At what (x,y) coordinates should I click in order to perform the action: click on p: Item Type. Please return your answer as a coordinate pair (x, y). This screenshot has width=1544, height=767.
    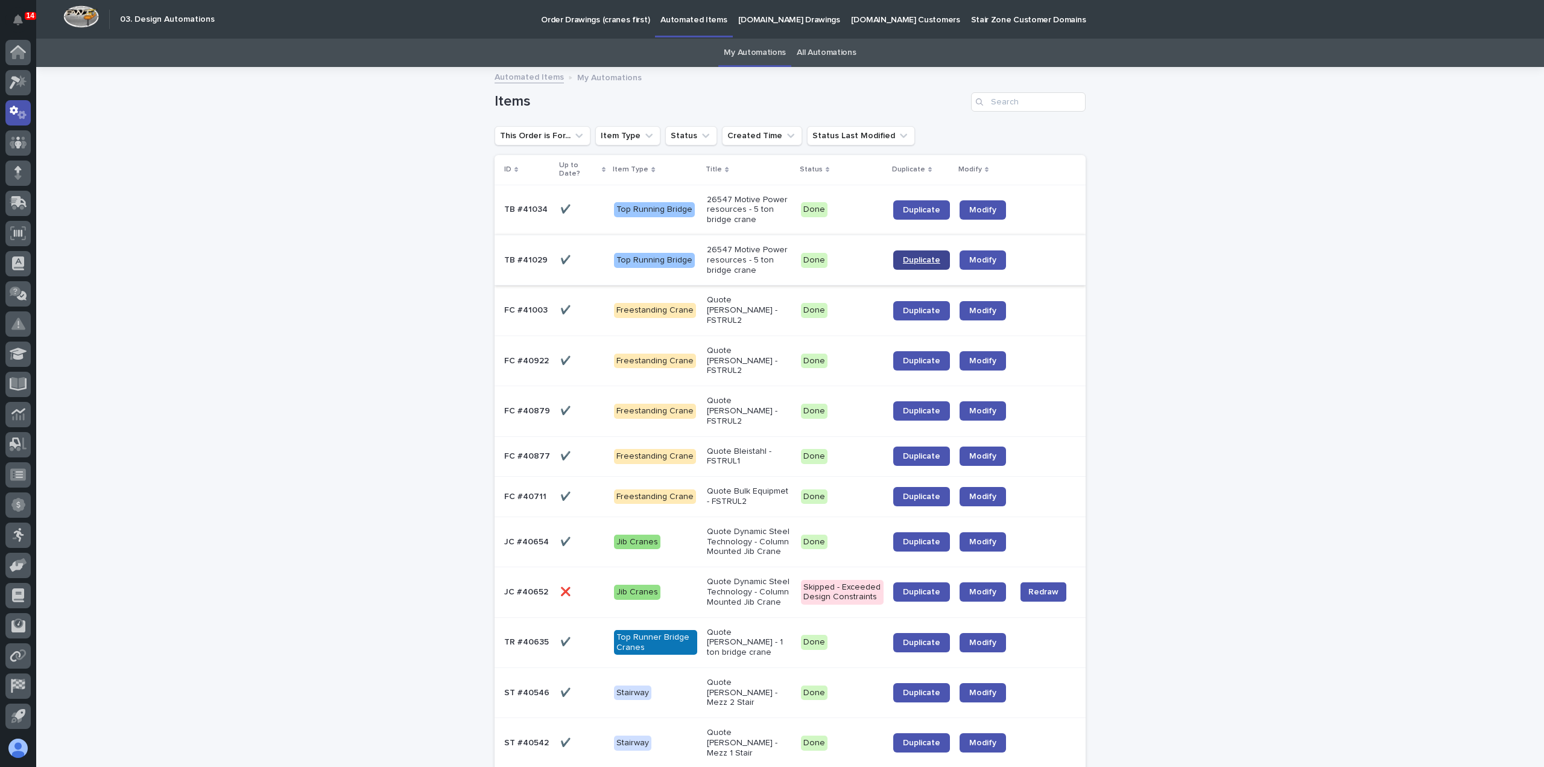
    Looking at the image, I should click on (630, 169).